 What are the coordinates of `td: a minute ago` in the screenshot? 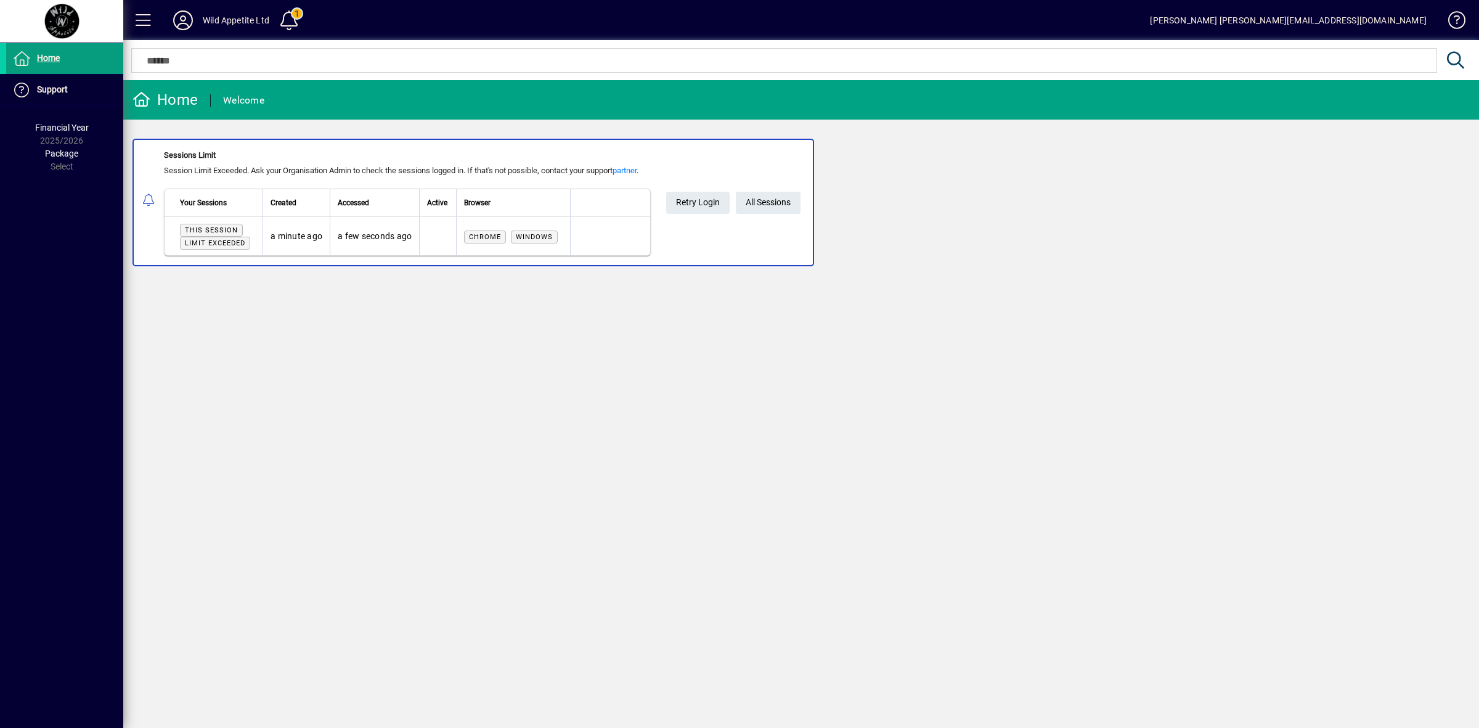 It's located at (296, 236).